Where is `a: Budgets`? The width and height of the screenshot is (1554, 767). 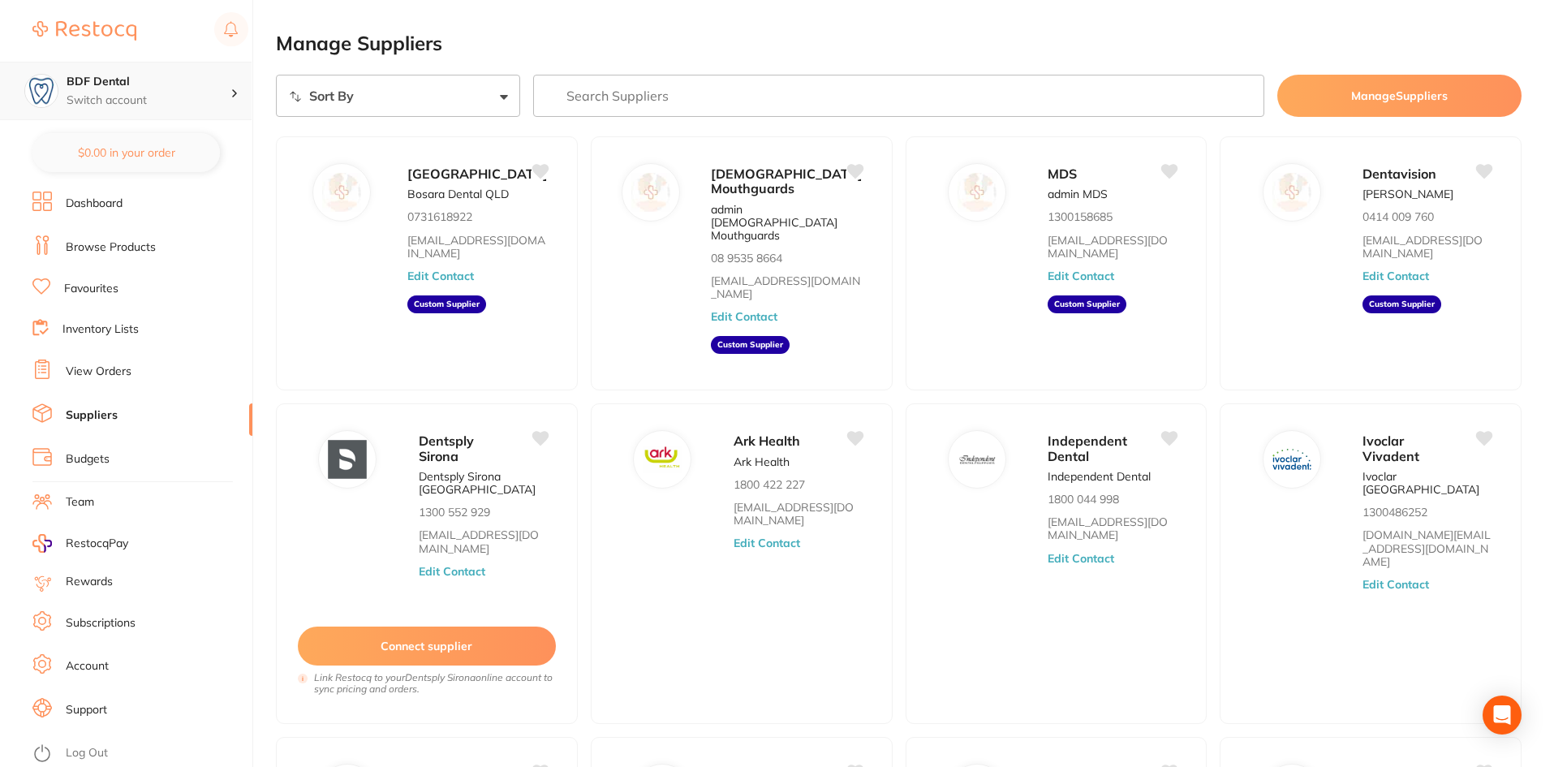
a: Budgets is located at coordinates (88, 459).